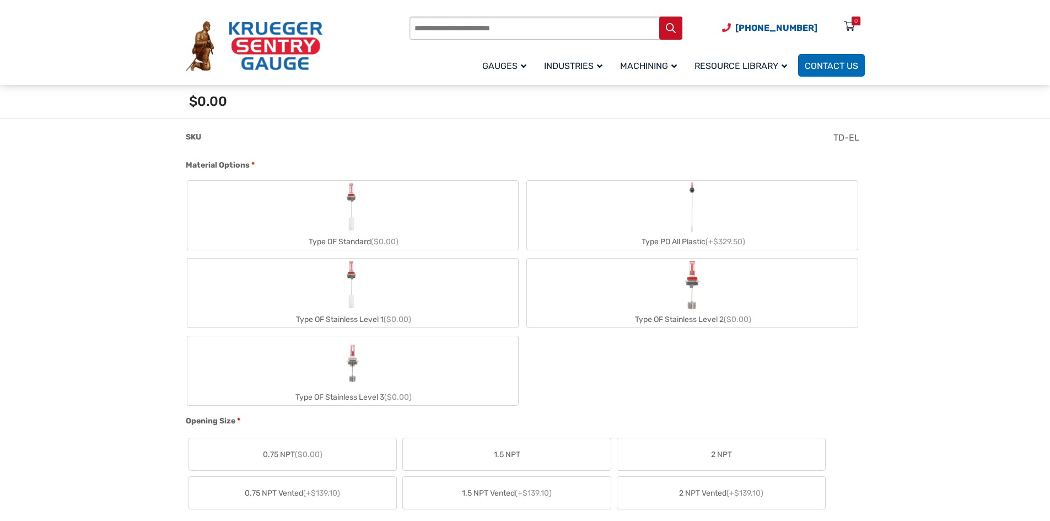  Describe the element at coordinates (506, 493) in the screenshot. I see `span: 1.5 NPT Vented` at that location.